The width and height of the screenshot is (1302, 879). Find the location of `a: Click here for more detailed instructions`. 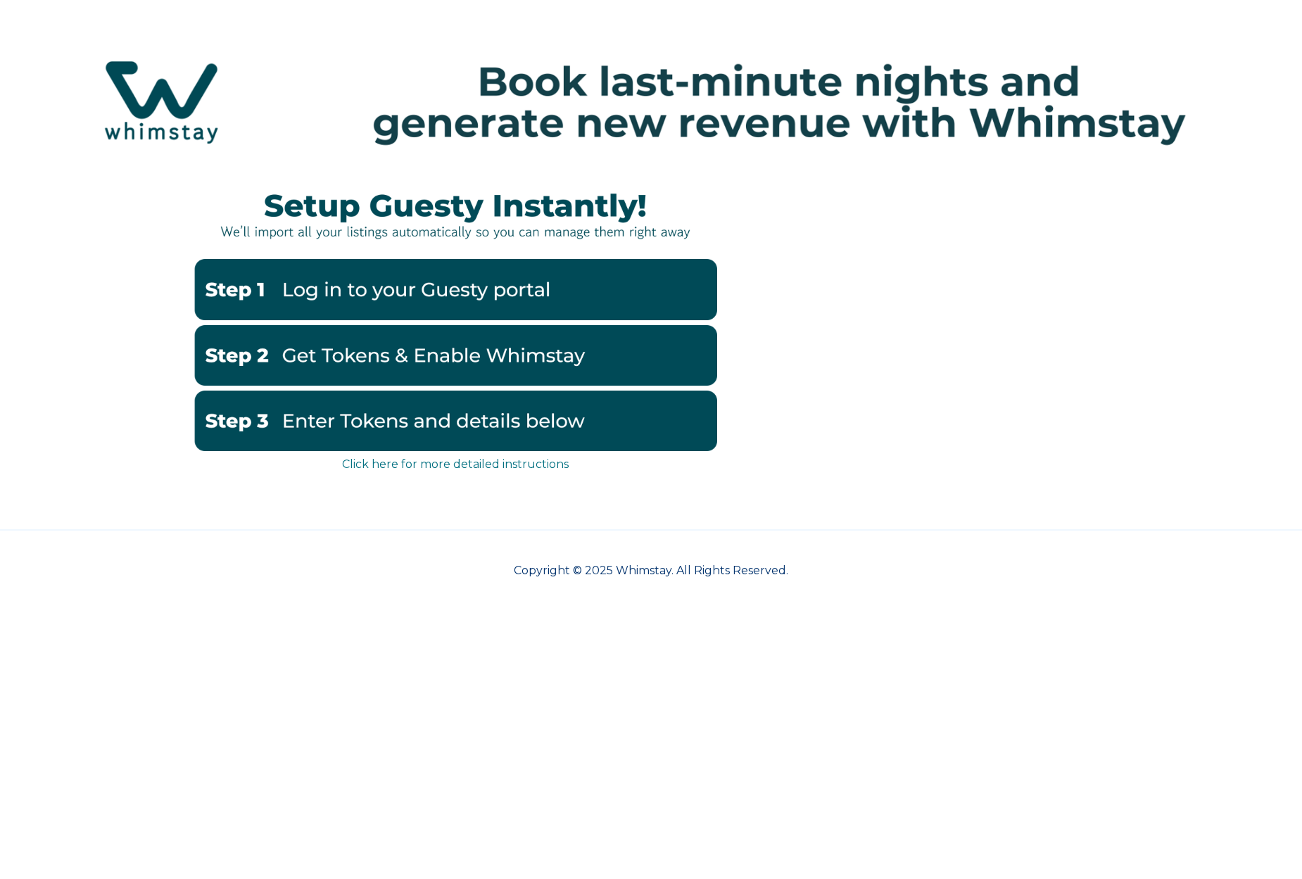

a: Click here for more detailed instructions is located at coordinates (455, 464).